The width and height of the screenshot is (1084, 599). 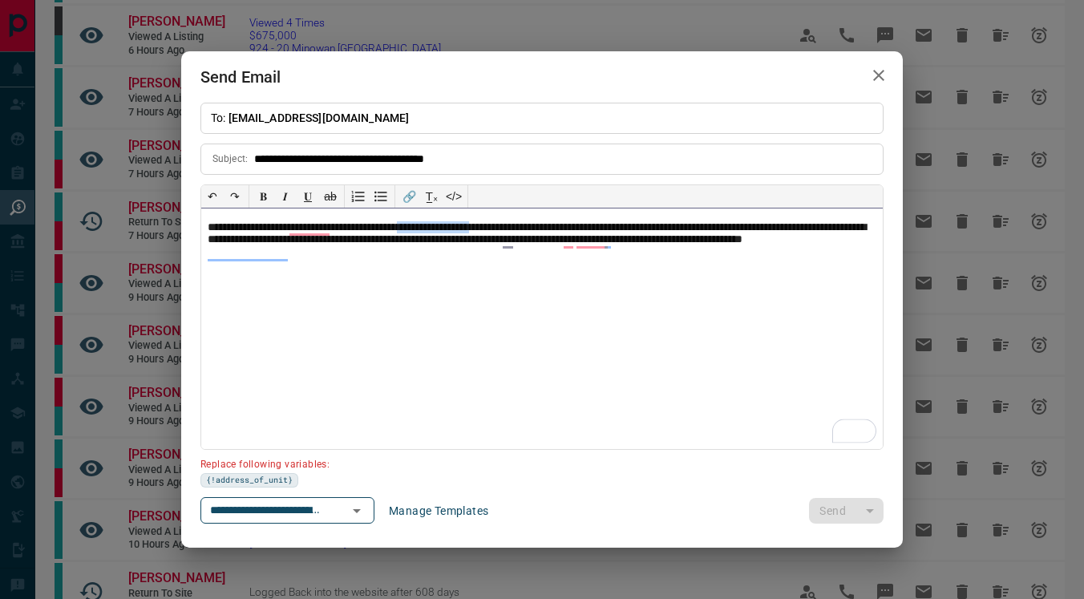 What do you see at coordinates (357, 511) in the screenshot?
I see `button: Open` at bounding box center [357, 511].